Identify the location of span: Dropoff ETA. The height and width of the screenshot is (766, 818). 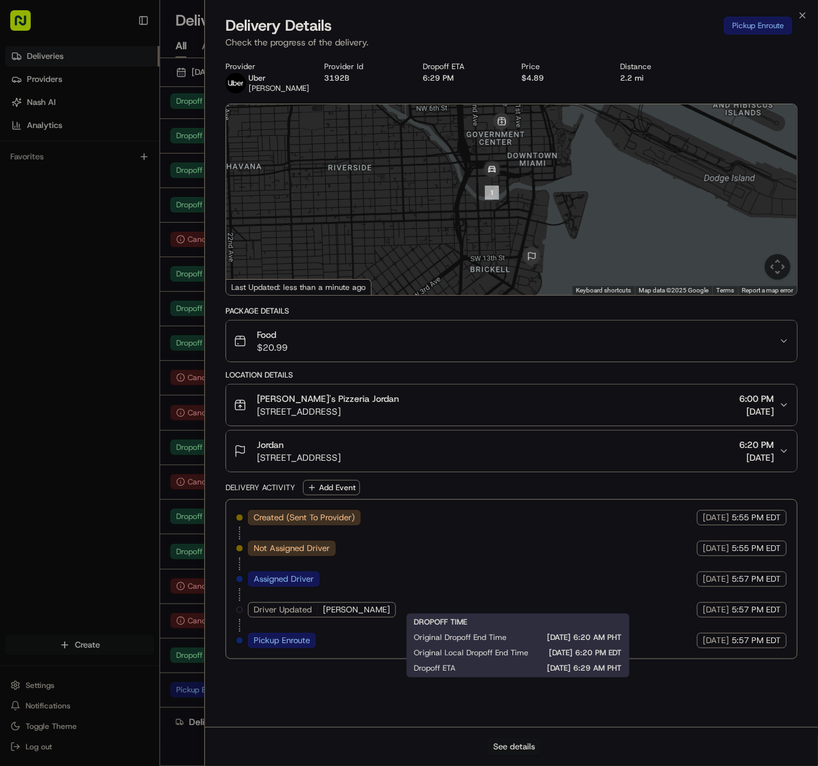
(435, 669).